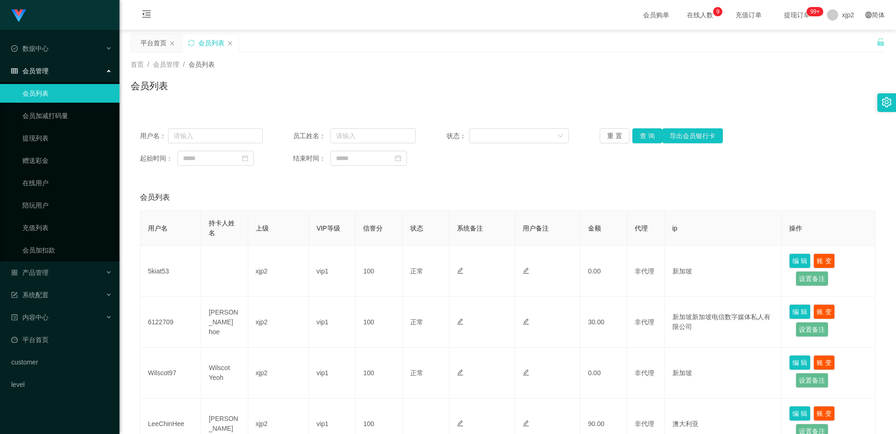 This screenshot has height=434, width=896. I want to click on i: 图标: table, so click(14, 71).